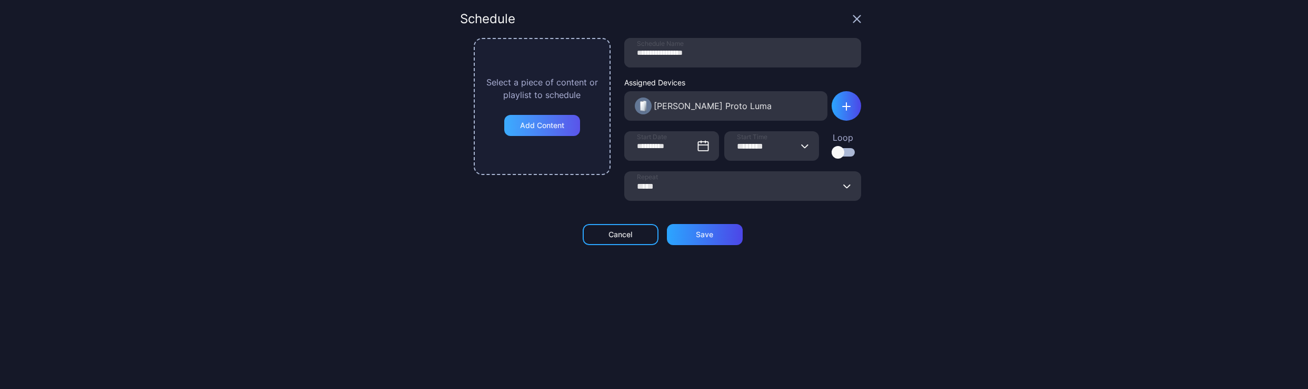 Image resolution: width=1308 pixels, height=389 pixels. I want to click on button: Repeat, so click(848, 186).